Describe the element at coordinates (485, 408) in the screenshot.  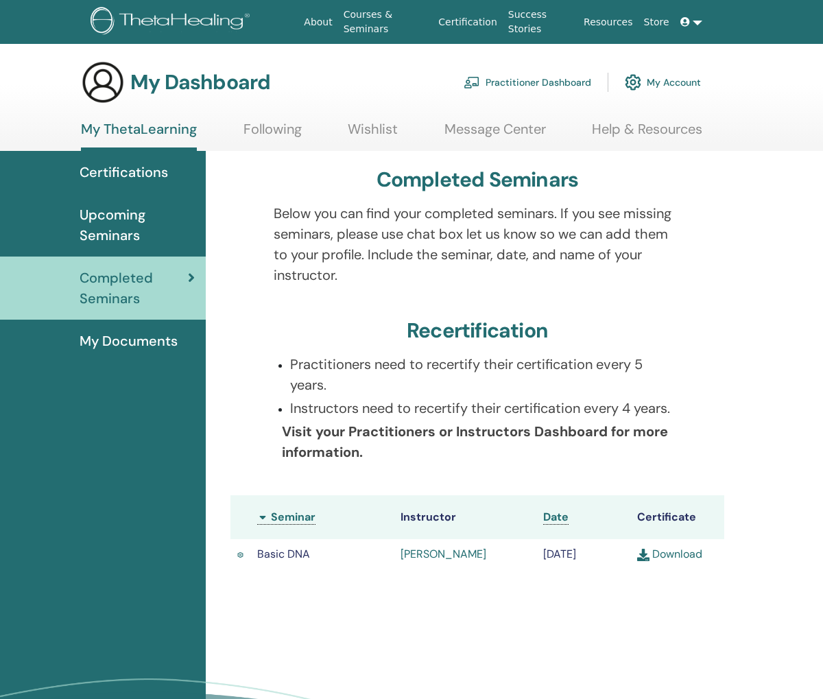
I see `p: Instructors need to recertify their certification every 4 years.` at that location.